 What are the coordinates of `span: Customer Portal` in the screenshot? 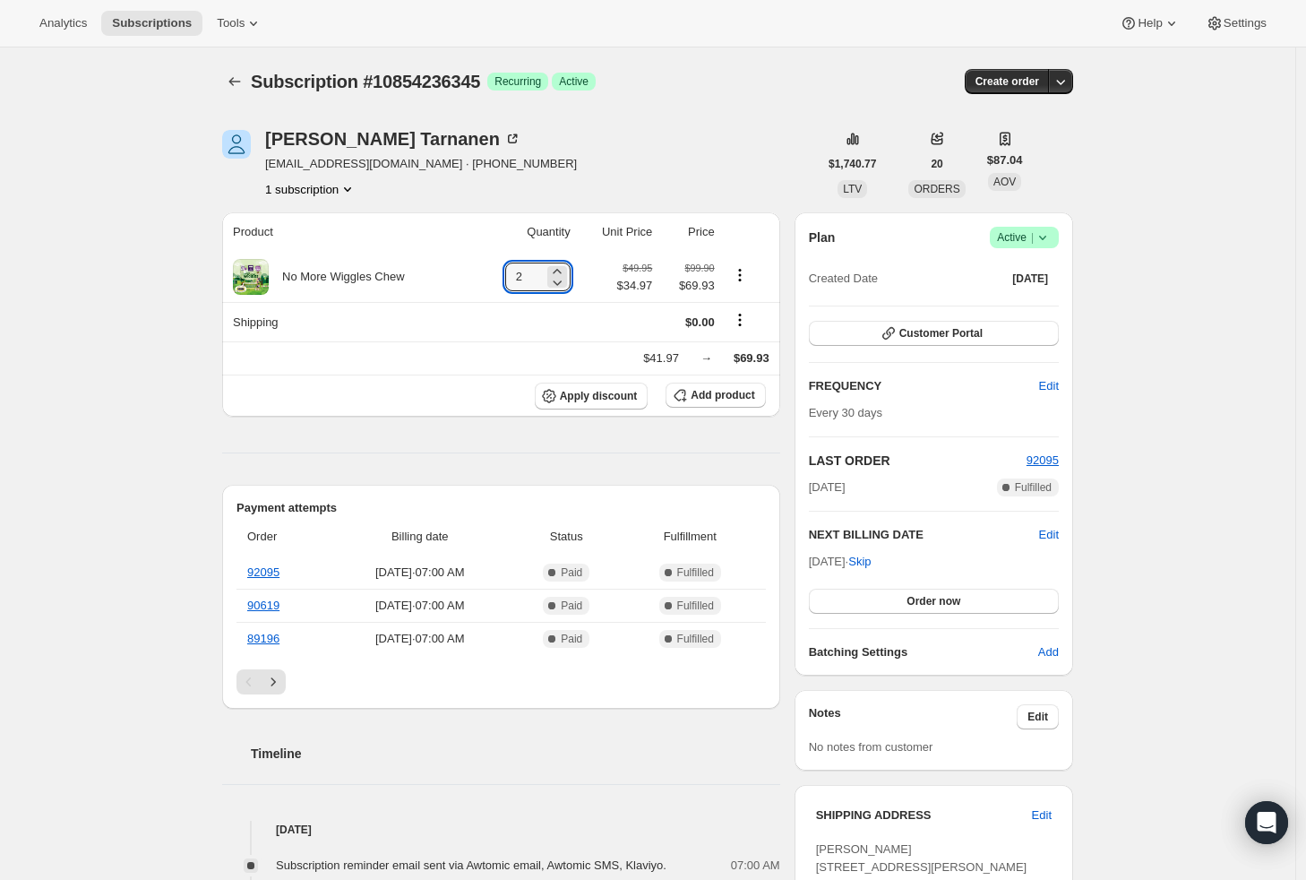 It's located at (941, 333).